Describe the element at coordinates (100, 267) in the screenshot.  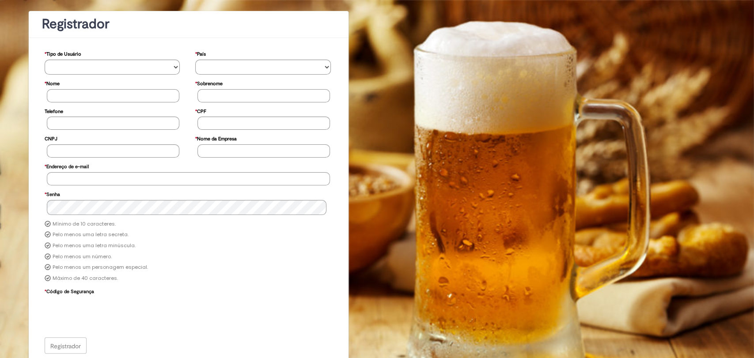
I see `font: Pelo menos um personagem especial.` at that location.